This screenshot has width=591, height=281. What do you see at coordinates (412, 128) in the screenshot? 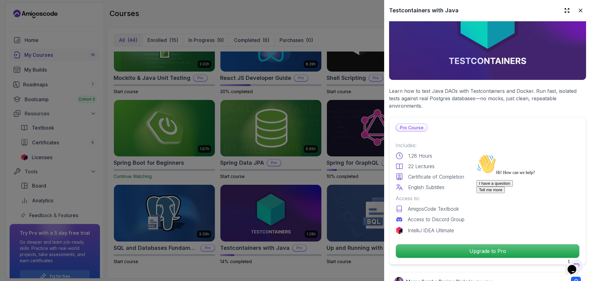
I see `p: Pro Course` at bounding box center [412, 128].